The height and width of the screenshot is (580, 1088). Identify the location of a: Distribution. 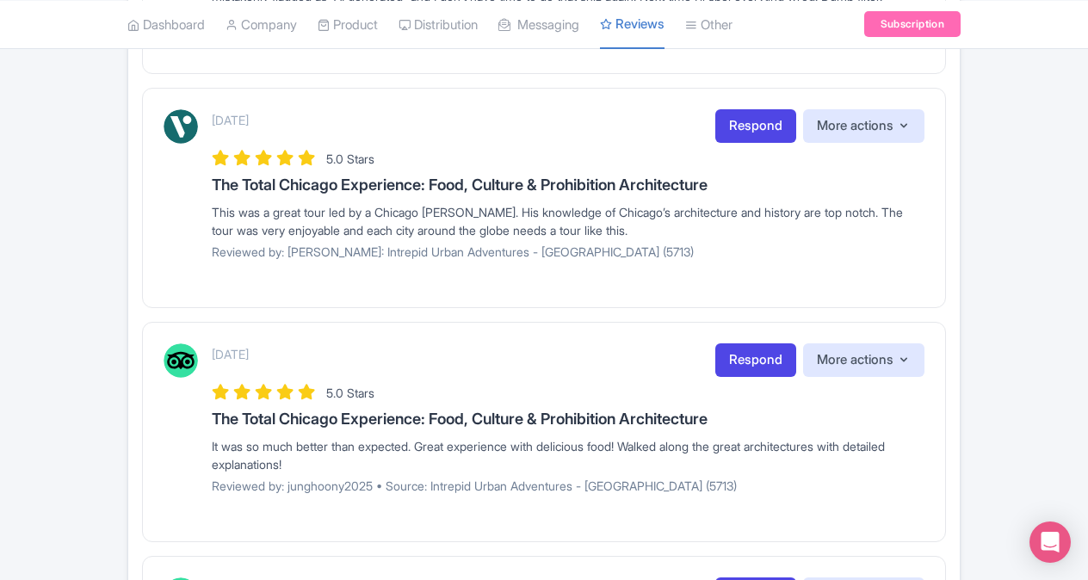
(438, 24).